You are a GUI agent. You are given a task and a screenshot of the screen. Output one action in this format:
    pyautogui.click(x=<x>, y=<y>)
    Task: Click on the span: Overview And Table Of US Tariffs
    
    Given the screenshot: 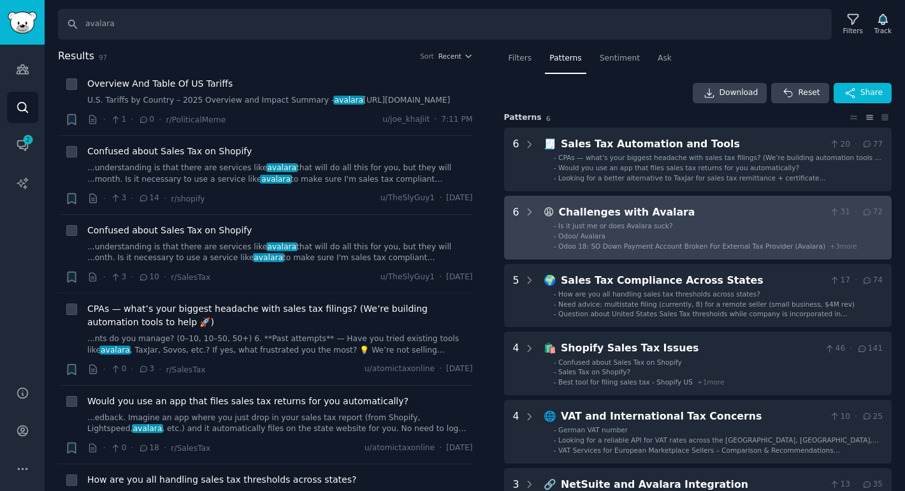 What is the action you would take?
    pyautogui.click(x=160, y=83)
    